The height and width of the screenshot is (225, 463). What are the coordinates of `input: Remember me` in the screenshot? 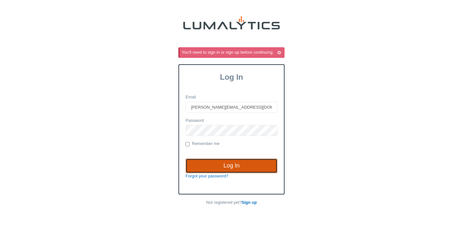 It's located at (188, 144).